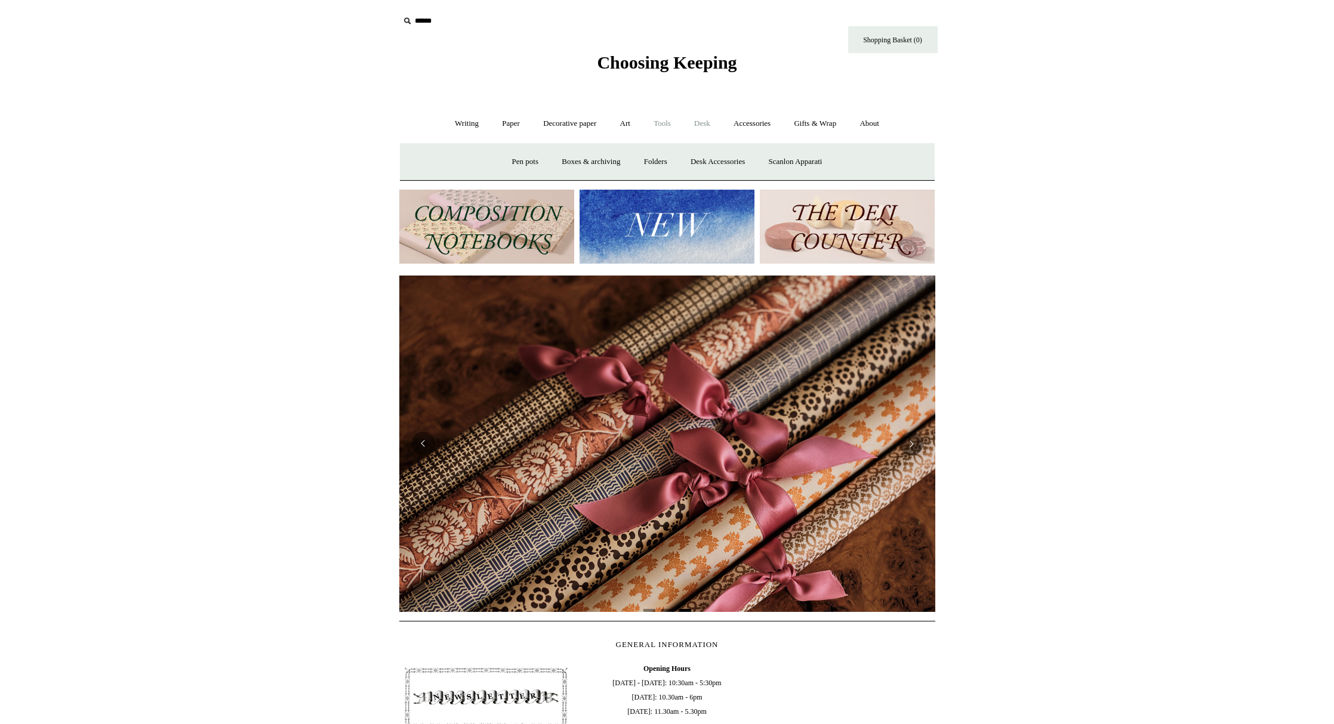 The height and width of the screenshot is (724, 1334). What do you see at coordinates (655, 162) in the screenshot?
I see `a: Folders` at bounding box center [655, 162].